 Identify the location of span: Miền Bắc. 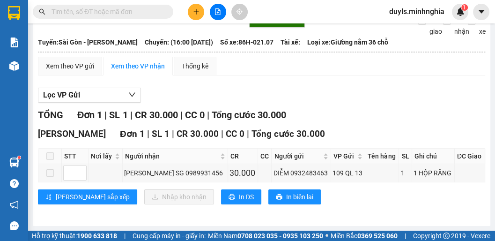
(364, 235).